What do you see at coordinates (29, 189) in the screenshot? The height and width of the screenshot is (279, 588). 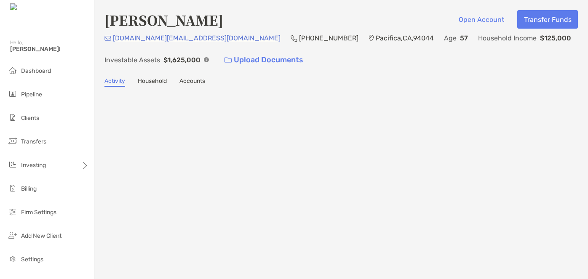 I see `span: Billing` at bounding box center [29, 189].